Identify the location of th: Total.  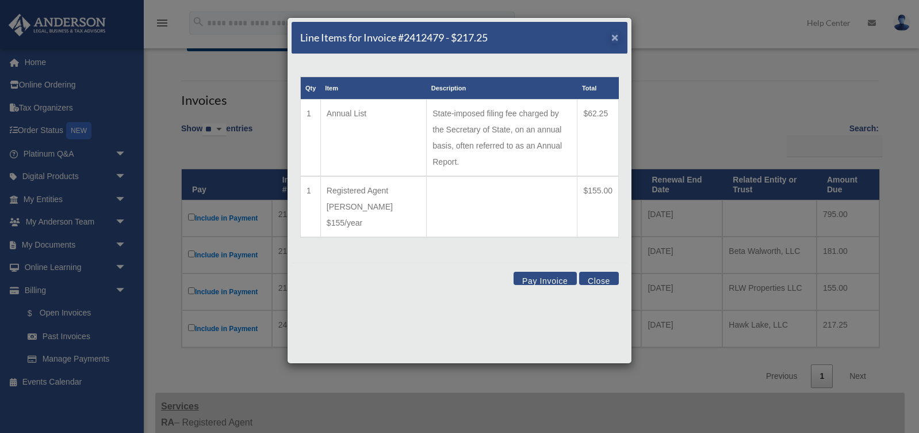
(598, 88).